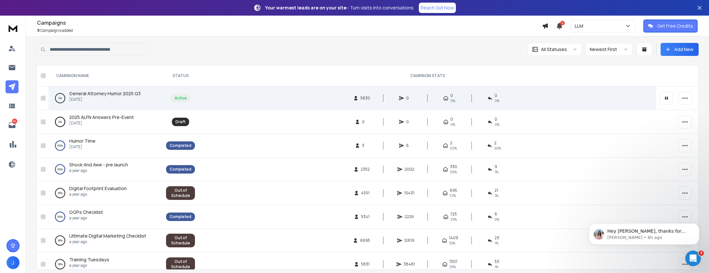 The height and width of the screenshot is (273, 709). I want to click on span: 2352, so click(365, 169).